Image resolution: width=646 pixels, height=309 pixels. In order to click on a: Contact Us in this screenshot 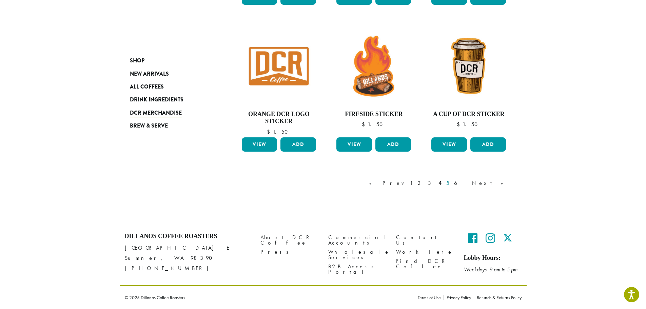, I will do `click(425, 240)`.